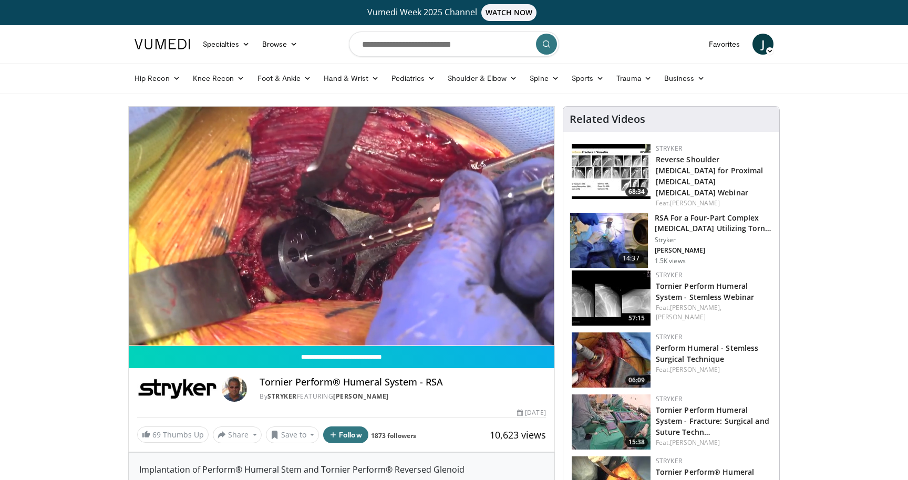 This screenshot has height=480, width=908. Describe the element at coordinates (611, 360) in the screenshot. I see `img: fd96287c-ce25-45fb-ab34-2dcfaf53e3ee.150x105_q85_crop-smart_upscale.jpg` at that location.